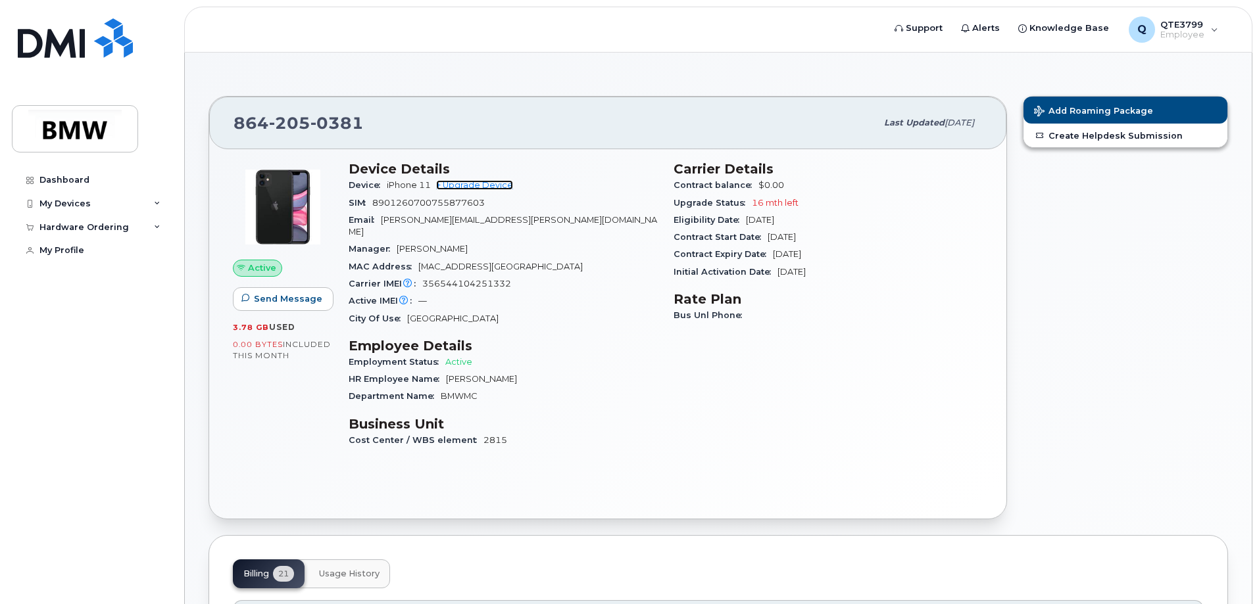 The height and width of the screenshot is (604, 1259). What do you see at coordinates (428, 203) in the screenshot?
I see `span: 8901260700755877603` at bounding box center [428, 203].